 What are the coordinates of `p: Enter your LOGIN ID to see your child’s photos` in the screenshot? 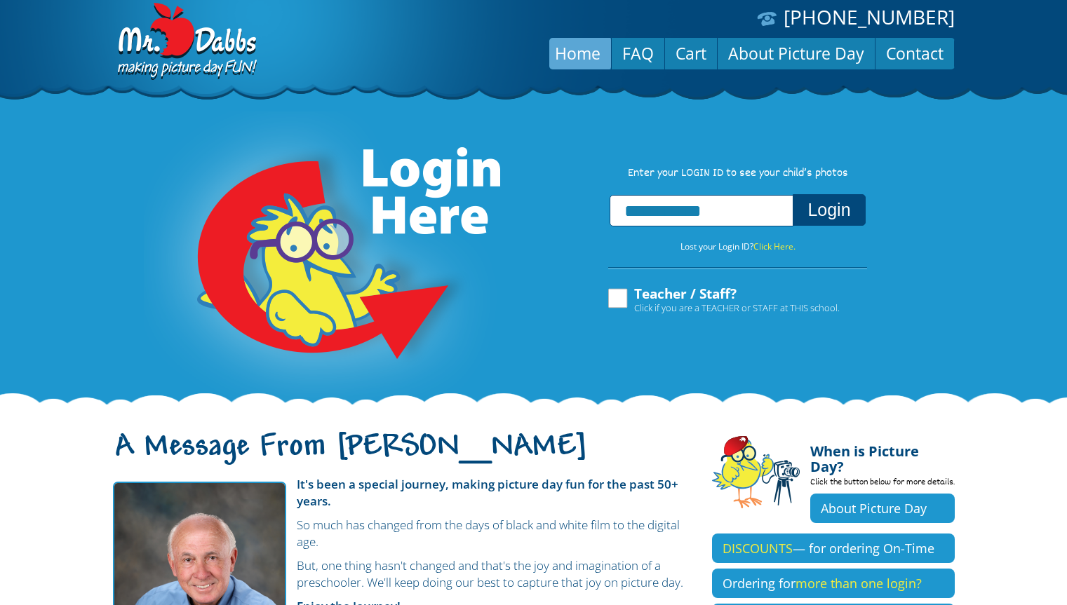 It's located at (738, 174).